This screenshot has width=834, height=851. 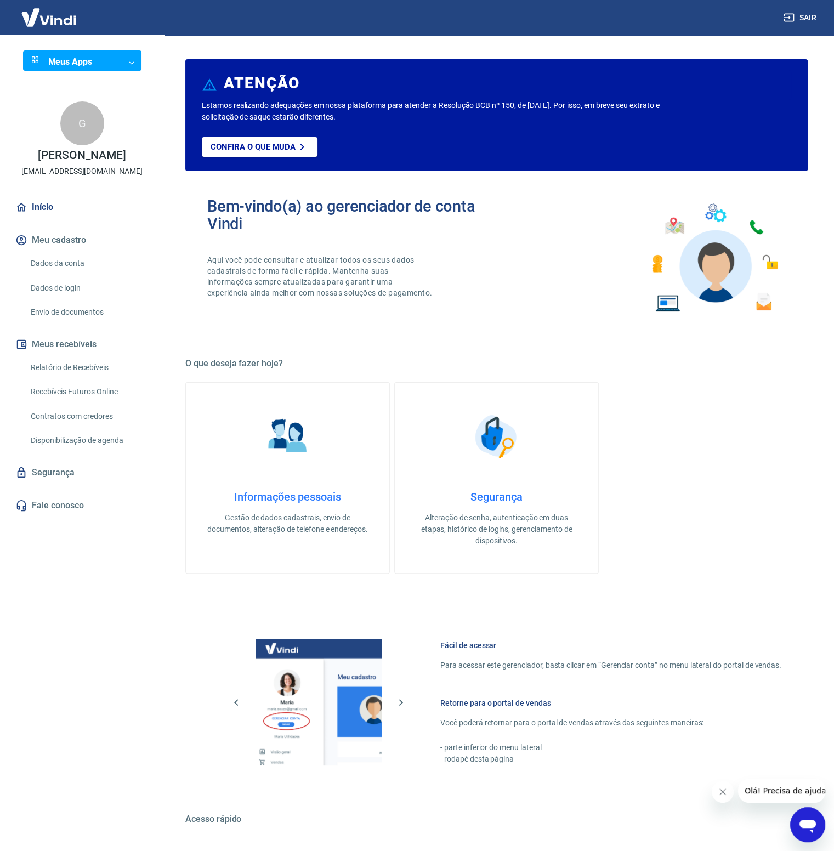 I want to click on p: Você poderá retornar para o portal de vendas através das seguintes maneiras:, so click(x=611, y=723).